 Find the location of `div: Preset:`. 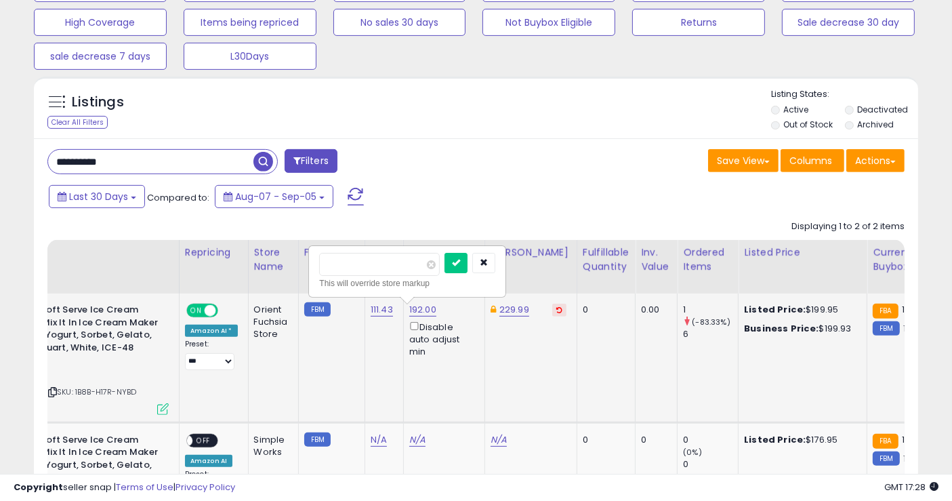

div: Preset: is located at coordinates (211, 354).